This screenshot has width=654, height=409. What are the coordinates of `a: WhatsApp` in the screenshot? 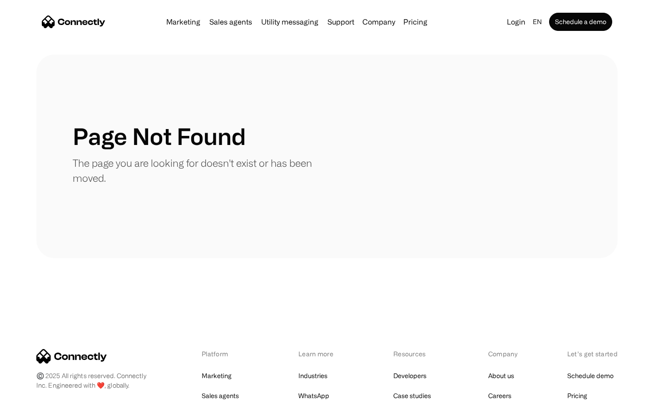 It's located at (314, 395).